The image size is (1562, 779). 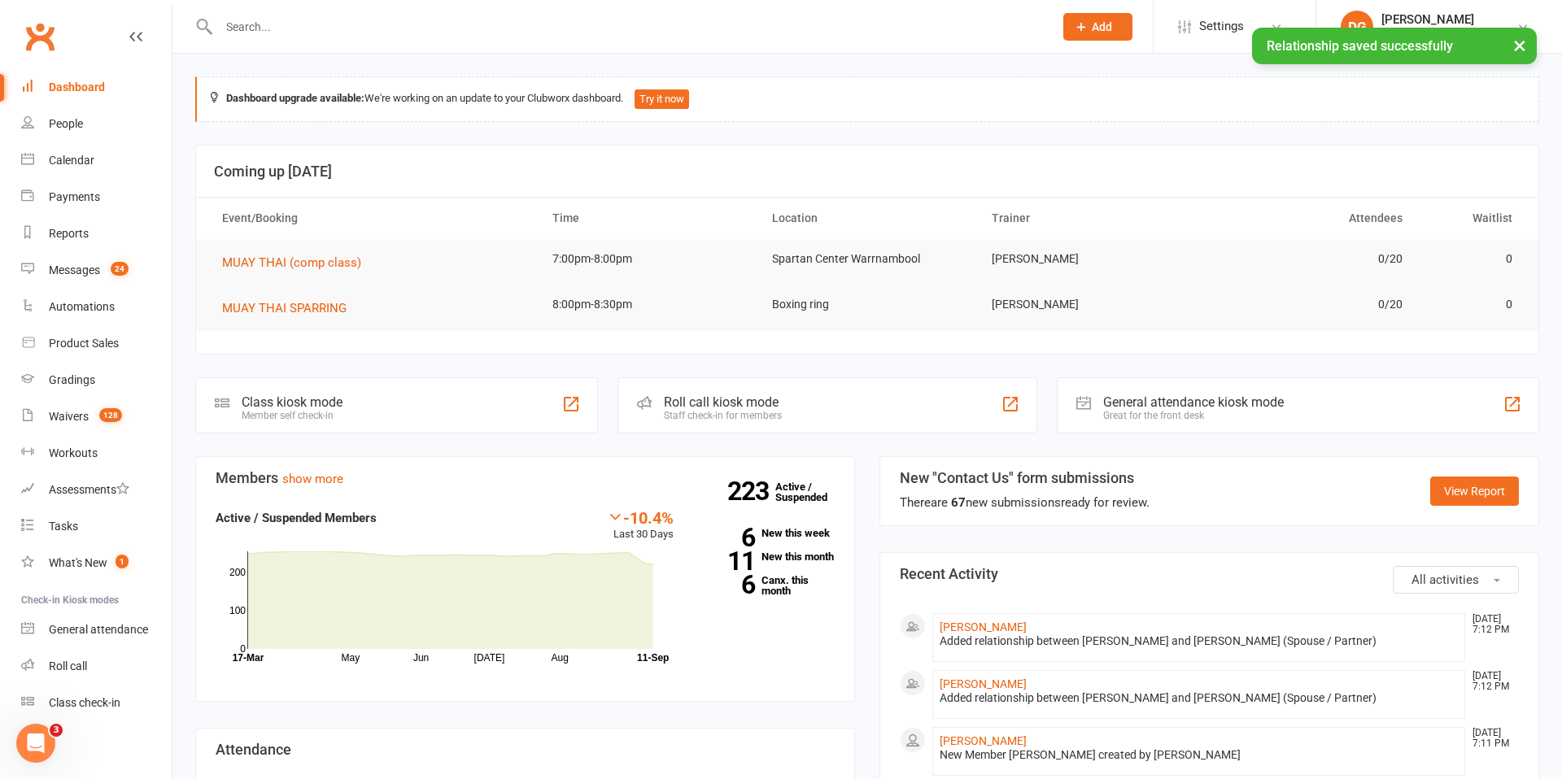 I want to click on a: Payments, so click(x=96, y=197).